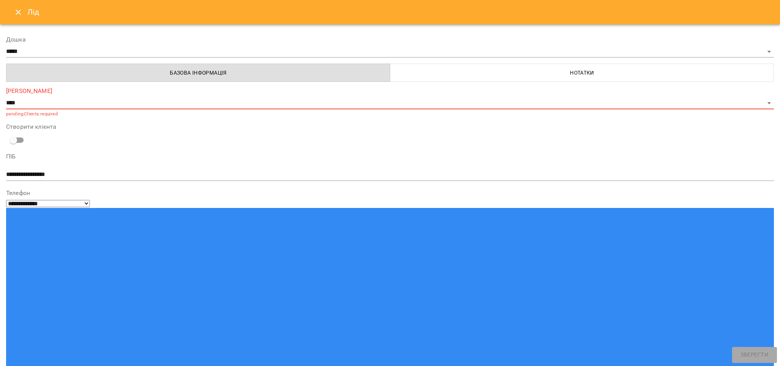 Image resolution: width=780 pixels, height=366 pixels. What do you see at coordinates (582, 73) in the screenshot?
I see `button: Нотатки` at bounding box center [582, 73].